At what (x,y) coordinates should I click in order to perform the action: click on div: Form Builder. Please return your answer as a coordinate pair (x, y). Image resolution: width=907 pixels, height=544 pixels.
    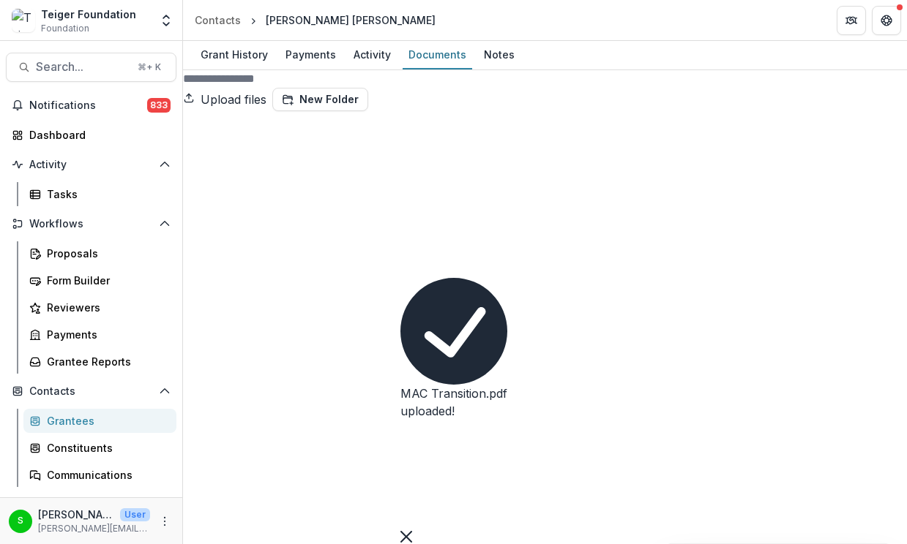
    Looking at the image, I should click on (105, 280).